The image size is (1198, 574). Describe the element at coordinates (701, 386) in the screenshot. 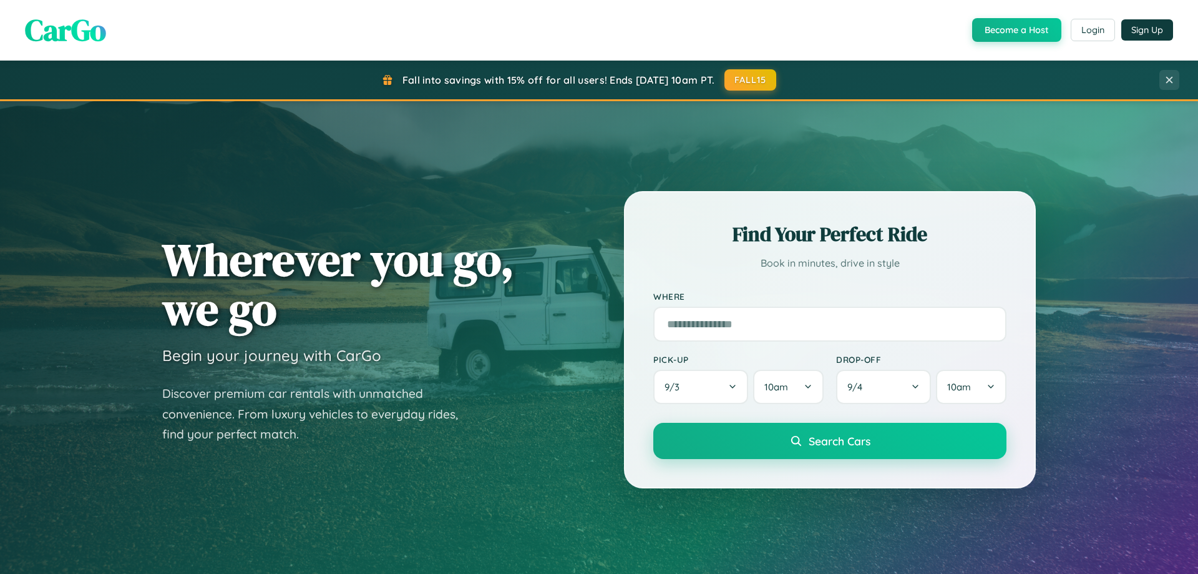

I see `button: 9/3` at that location.